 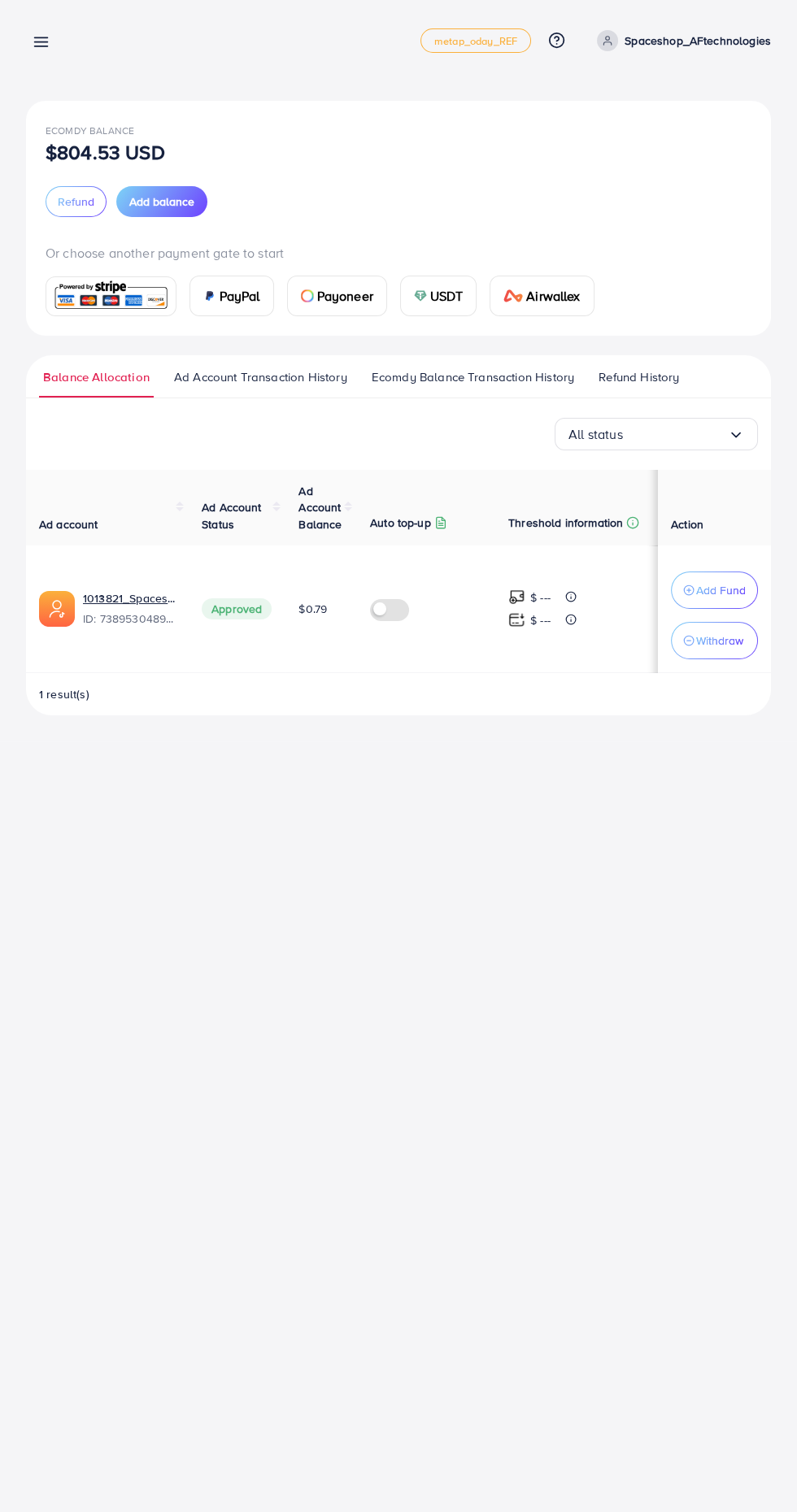 What do you see at coordinates (260, 378) in the screenshot?
I see `span: Ad Account Transaction History` at bounding box center [260, 378].